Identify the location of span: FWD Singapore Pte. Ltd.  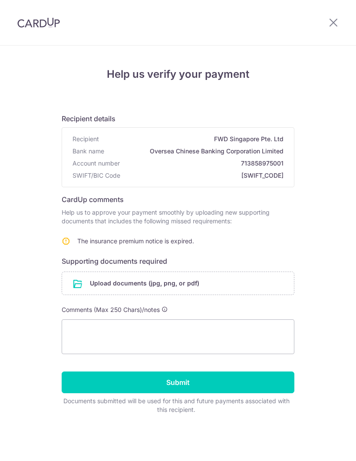
(193, 139).